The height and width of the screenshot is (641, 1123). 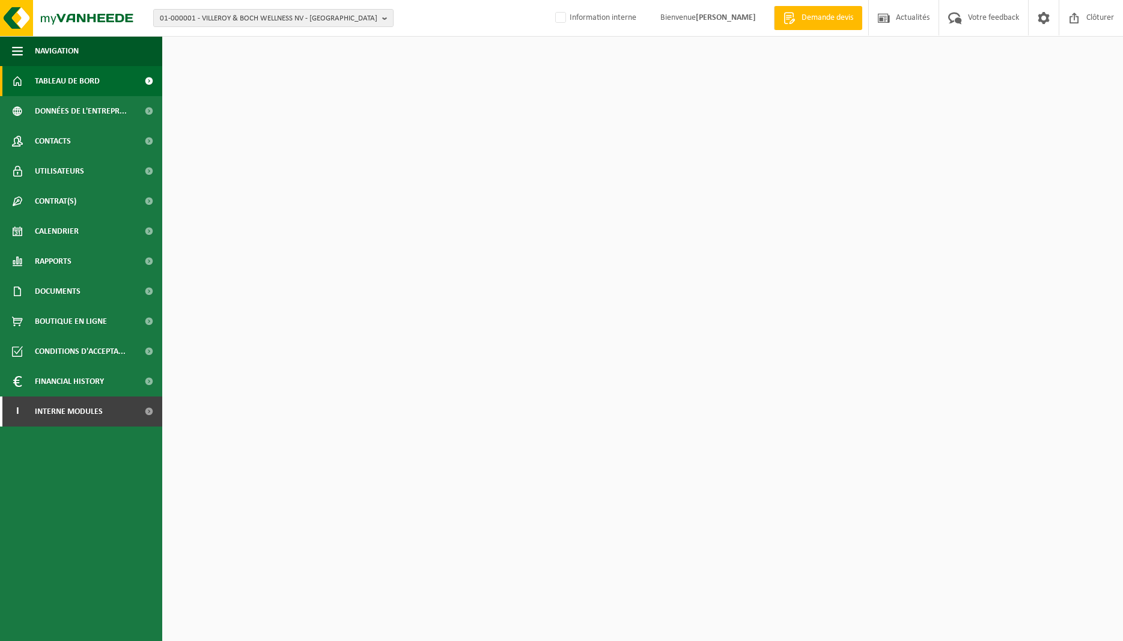 What do you see at coordinates (828, 18) in the screenshot?
I see `span: Demande devis` at bounding box center [828, 18].